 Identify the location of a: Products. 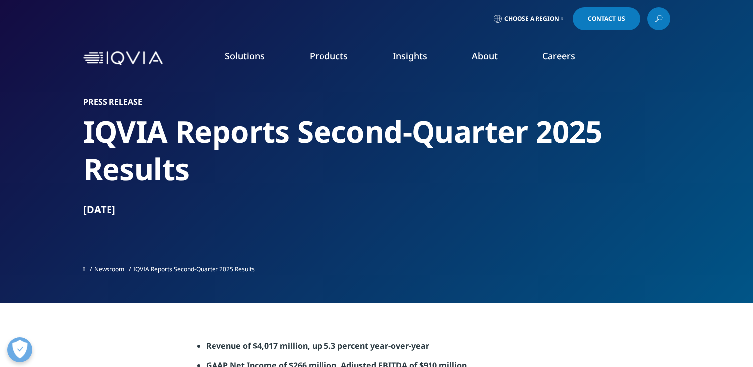
(329, 56).